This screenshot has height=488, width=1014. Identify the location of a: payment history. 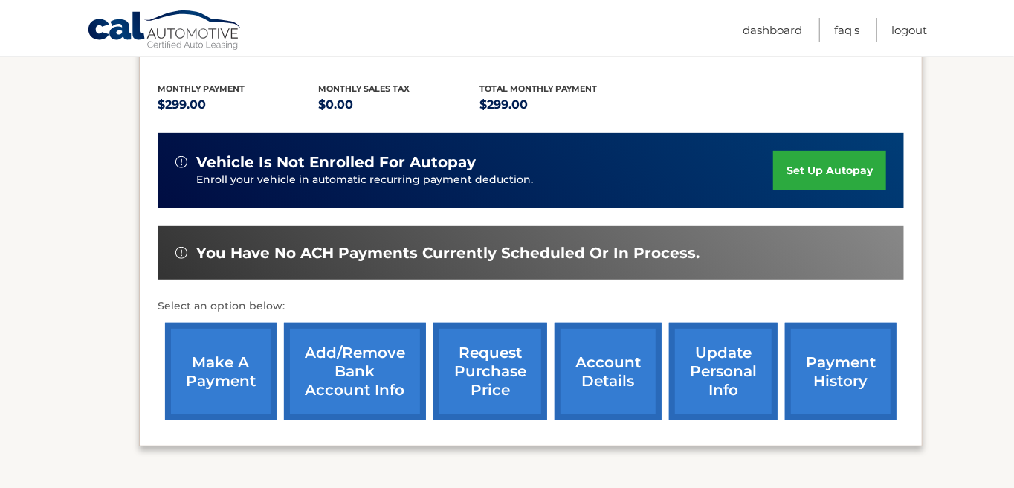
(841, 371).